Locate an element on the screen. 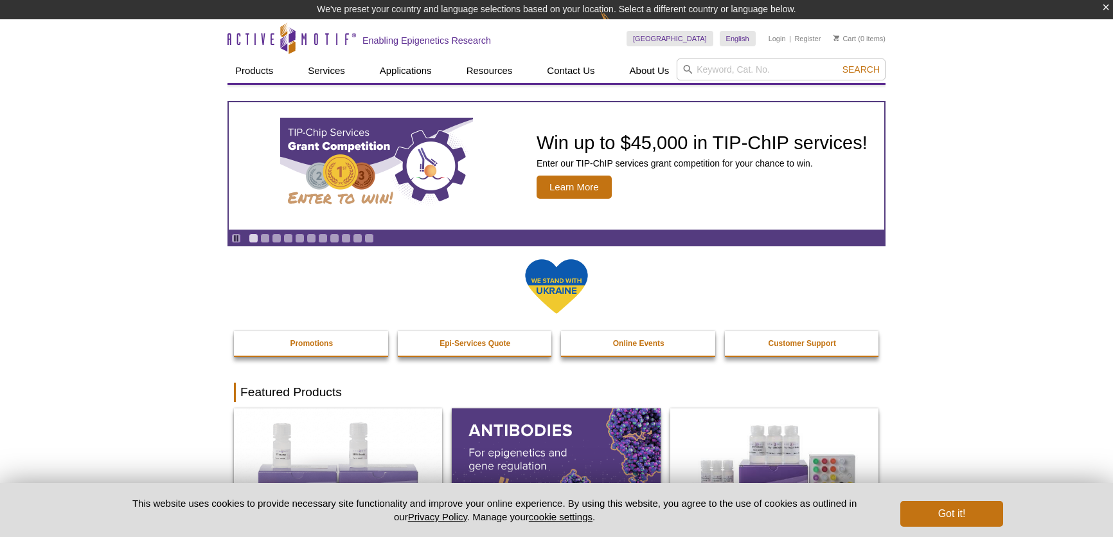 This screenshot has height=537, width=1113. a: Go to slide 4 is located at coordinates (288, 238).